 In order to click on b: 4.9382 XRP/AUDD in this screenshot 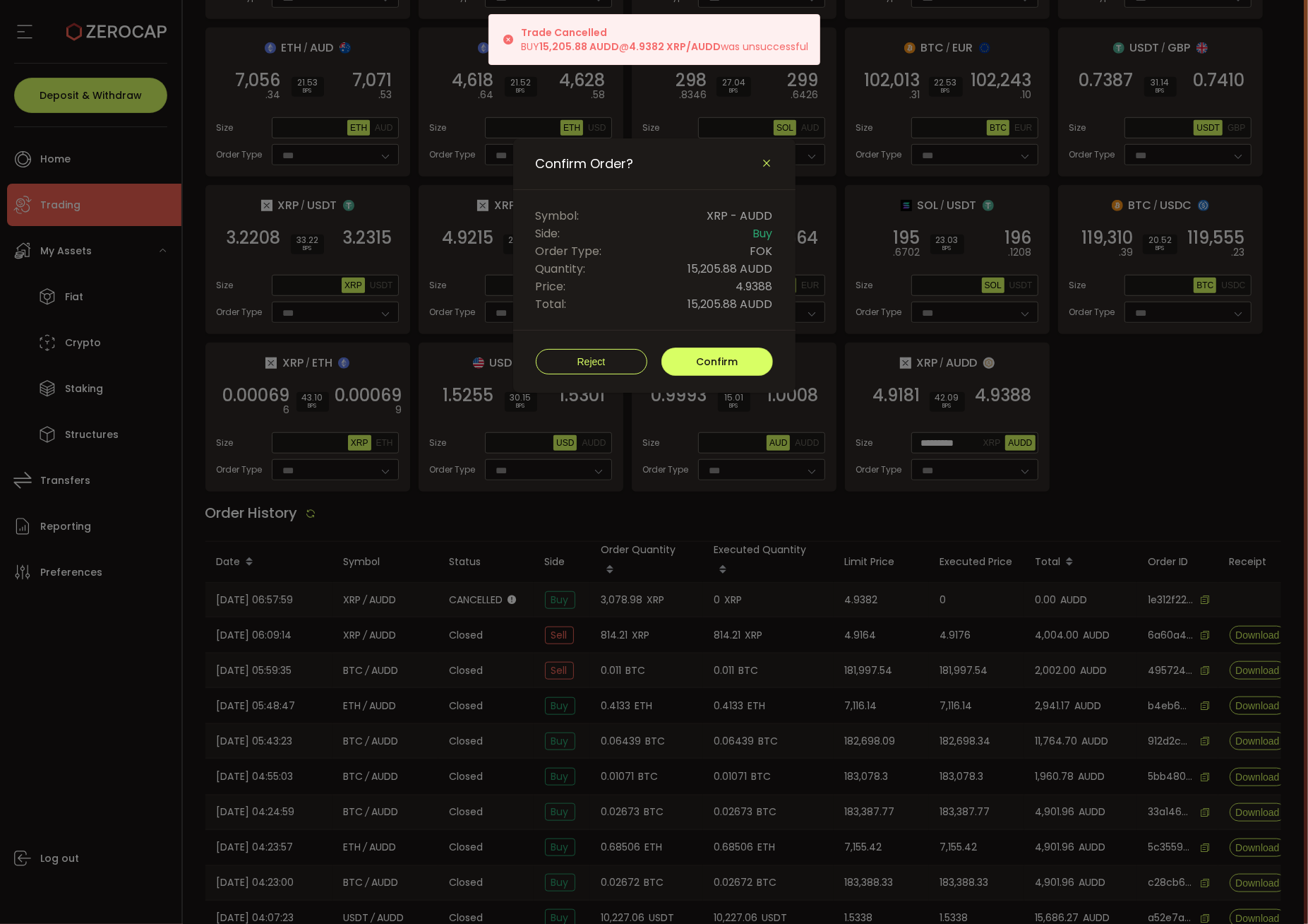, I will do `click(676, 47)`.